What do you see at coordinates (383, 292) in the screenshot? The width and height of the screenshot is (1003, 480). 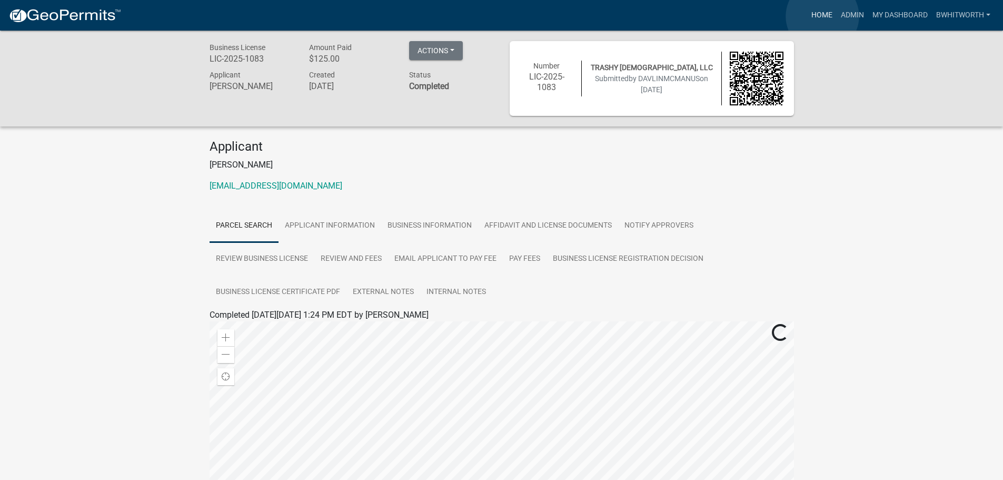 I see `a: External Notes` at bounding box center [383, 292].